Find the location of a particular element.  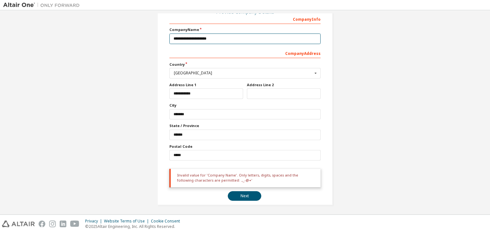

p: © 2025 Altair Engineering, Inc. All Rights Reserved. is located at coordinates (134, 226).